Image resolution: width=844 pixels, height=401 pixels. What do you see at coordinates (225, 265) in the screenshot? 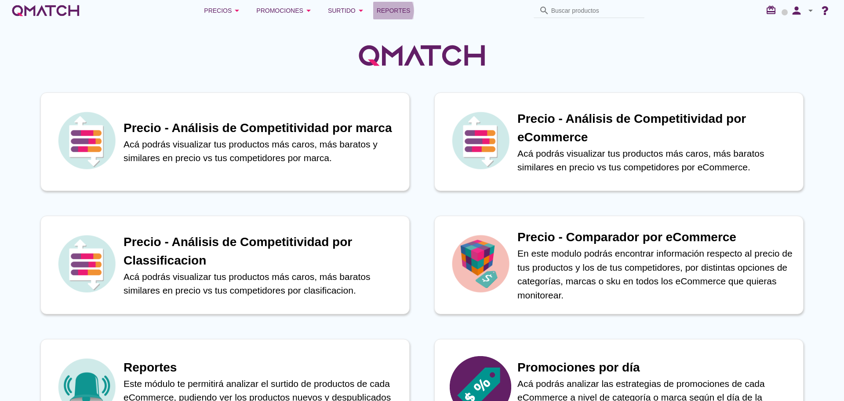
I see `a: iconPrecio - Análisis de Competitividad por ClassificacionAcá podrás visualizar tus productos más...` at bounding box center [225, 265].